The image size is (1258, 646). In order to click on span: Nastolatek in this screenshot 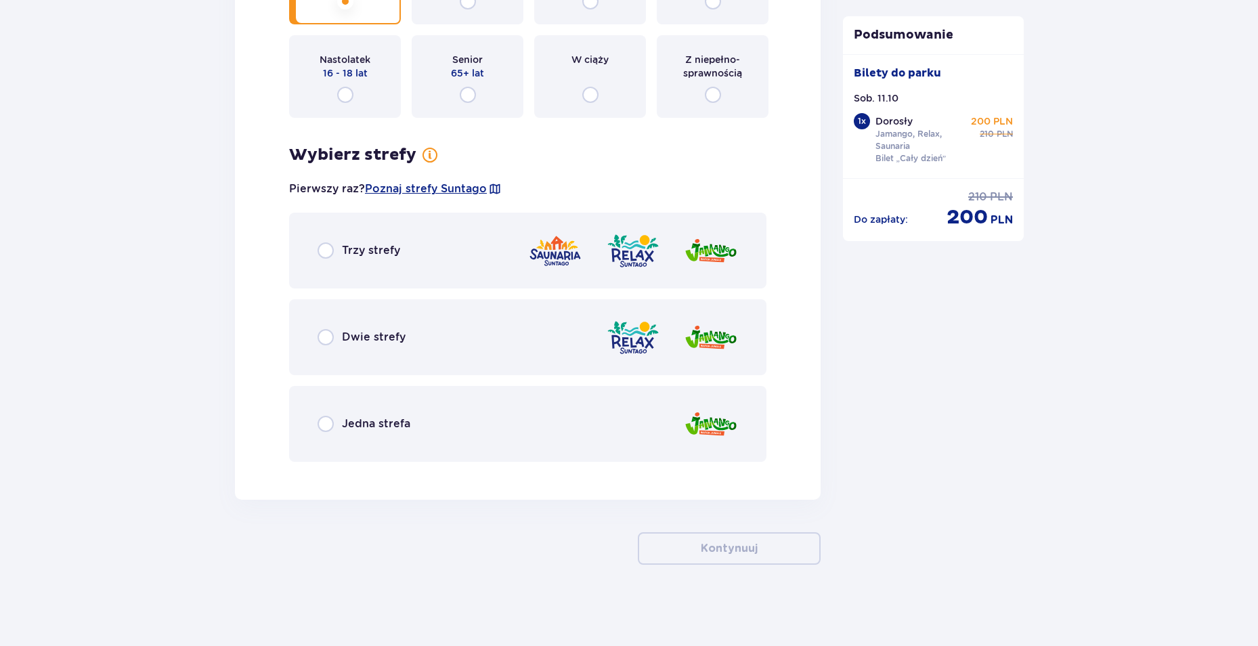, I will do `click(344, 60)`.